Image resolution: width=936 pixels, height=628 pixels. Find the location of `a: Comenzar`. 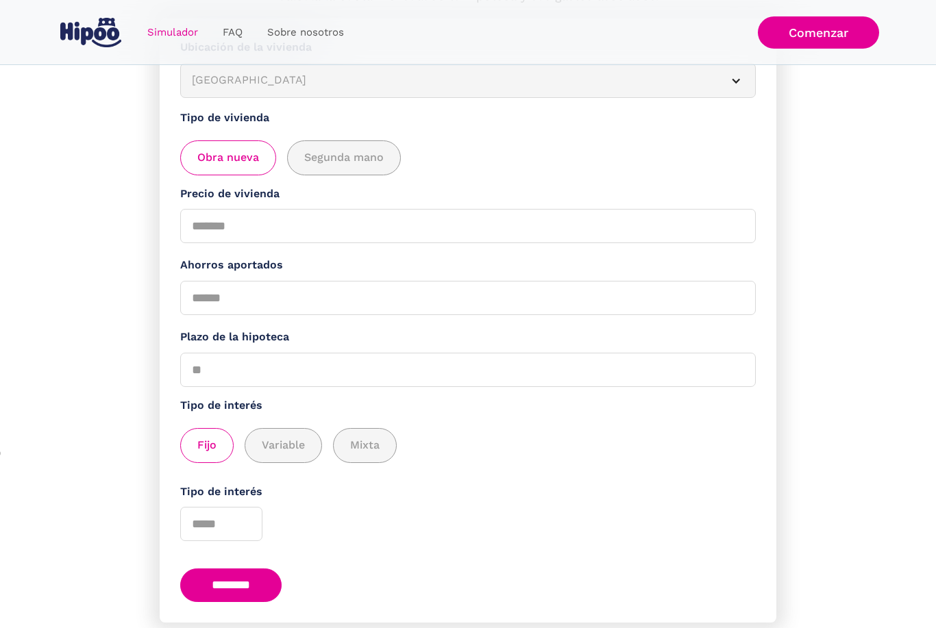

a: Comenzar is located at coordinates (818, 32).